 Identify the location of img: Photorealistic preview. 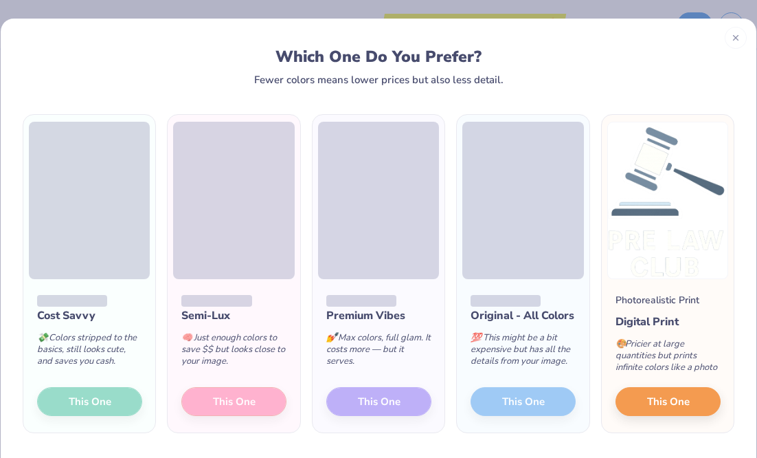
(668, 200).